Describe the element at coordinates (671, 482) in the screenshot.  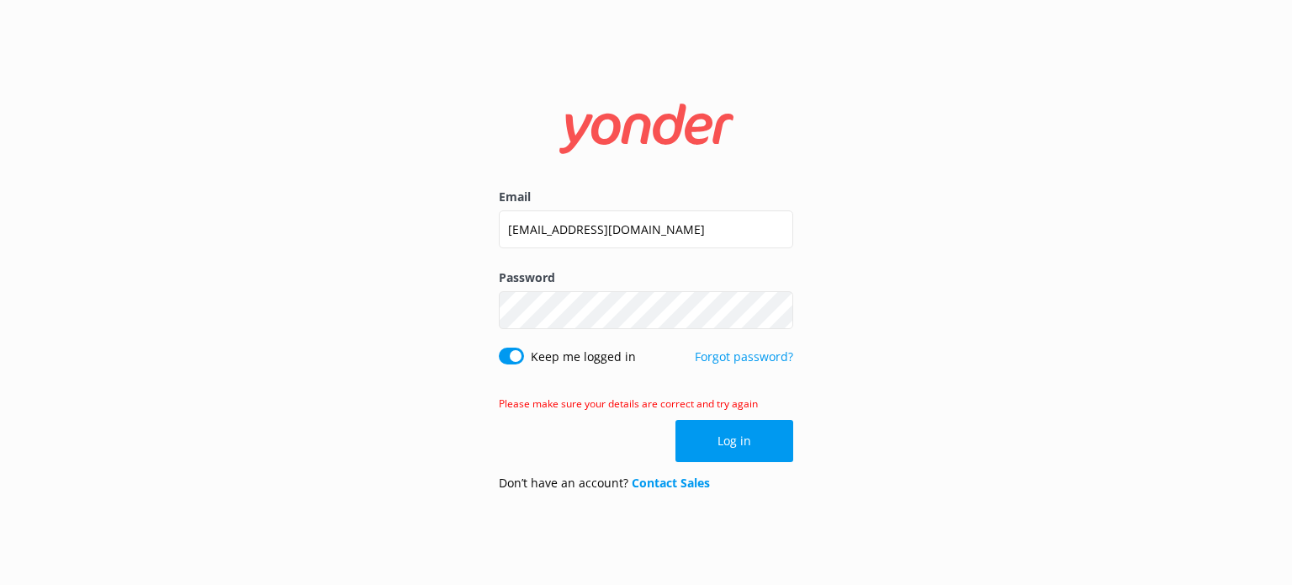
I see `a: Contact Sales` at that location.